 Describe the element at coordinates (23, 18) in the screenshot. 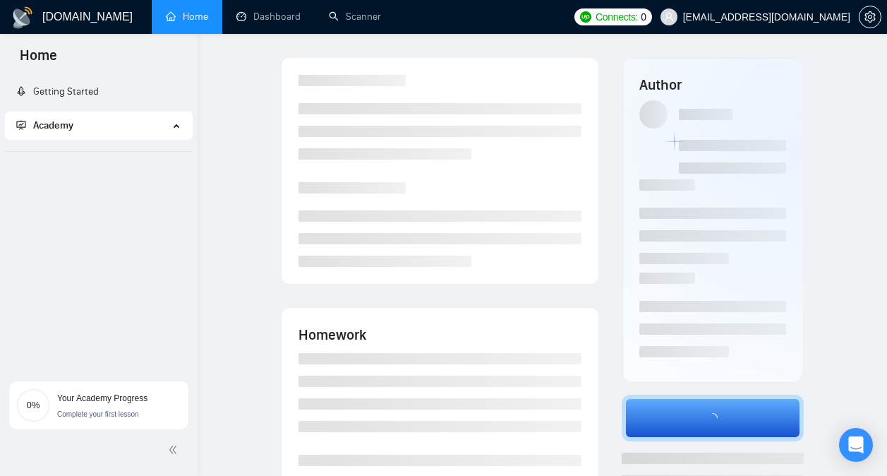

I see `img: logo` at that location.